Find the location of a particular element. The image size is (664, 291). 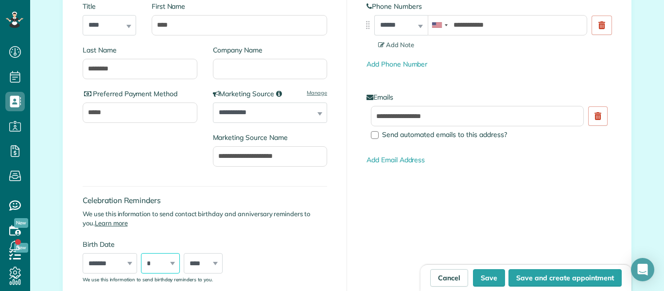

span: Add Note is located at coordinates (396, 45).